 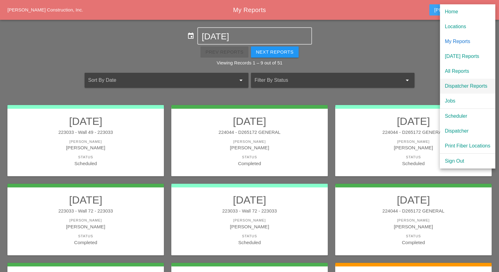 What do you see at coordinates (467, 71) in the screenshot?
I see `a: All Reports` at bounding box center [467, 71].